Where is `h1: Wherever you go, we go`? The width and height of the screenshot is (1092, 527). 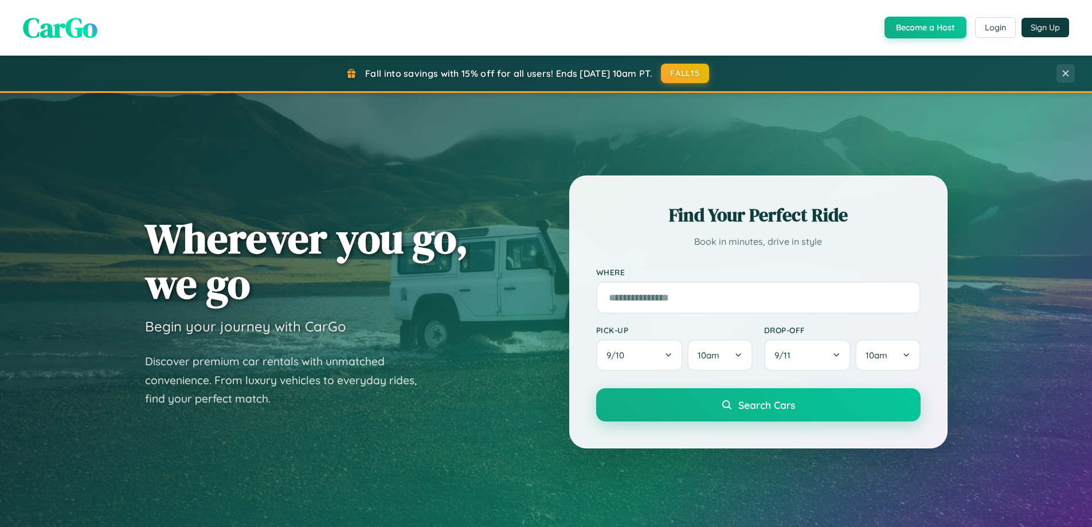 h1: Wherever you go, we go is located at coordinates (307, 261).